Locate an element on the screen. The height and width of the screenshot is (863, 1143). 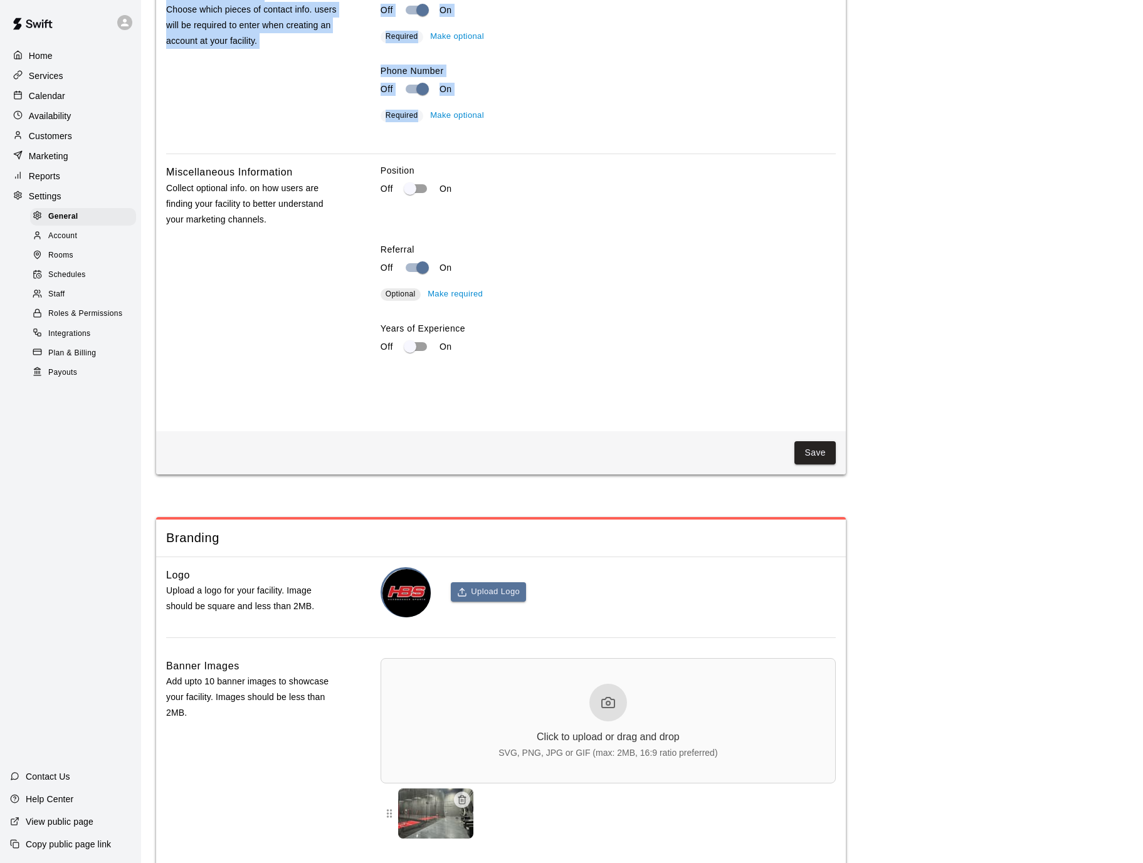
button: Upload Logo is located at coordinates (488, 592).